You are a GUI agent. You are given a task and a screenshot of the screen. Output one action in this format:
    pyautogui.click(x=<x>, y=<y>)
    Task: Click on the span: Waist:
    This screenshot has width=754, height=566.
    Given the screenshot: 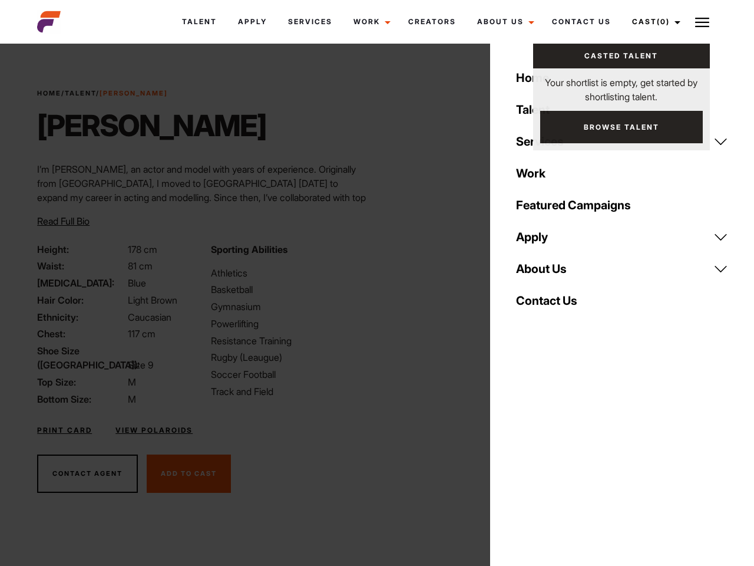 What is the action you would take?
    pyautogui.click(x=81, y=266)
    